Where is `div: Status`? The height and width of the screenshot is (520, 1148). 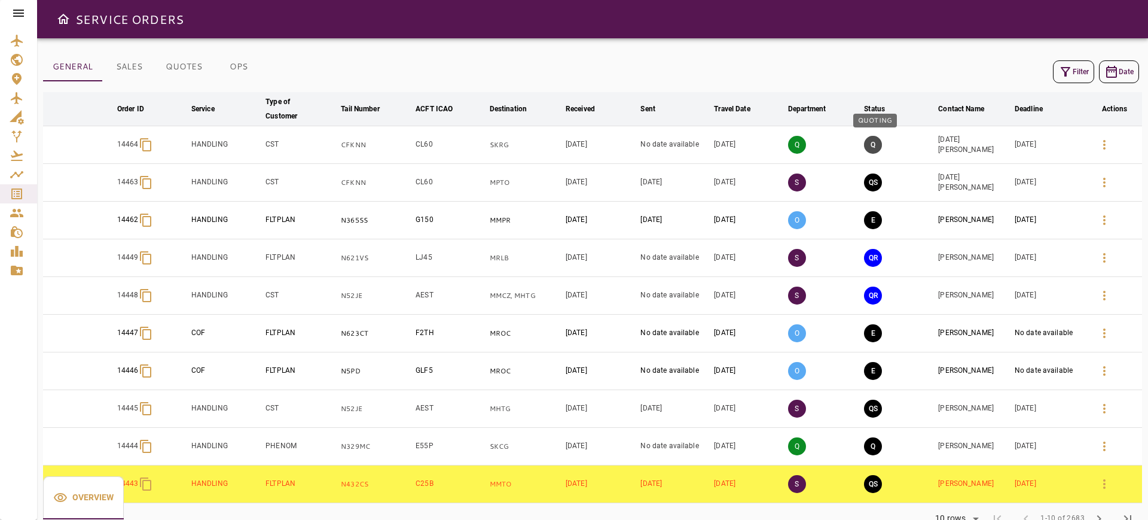 div: Status is located at coordinates (874, 109).